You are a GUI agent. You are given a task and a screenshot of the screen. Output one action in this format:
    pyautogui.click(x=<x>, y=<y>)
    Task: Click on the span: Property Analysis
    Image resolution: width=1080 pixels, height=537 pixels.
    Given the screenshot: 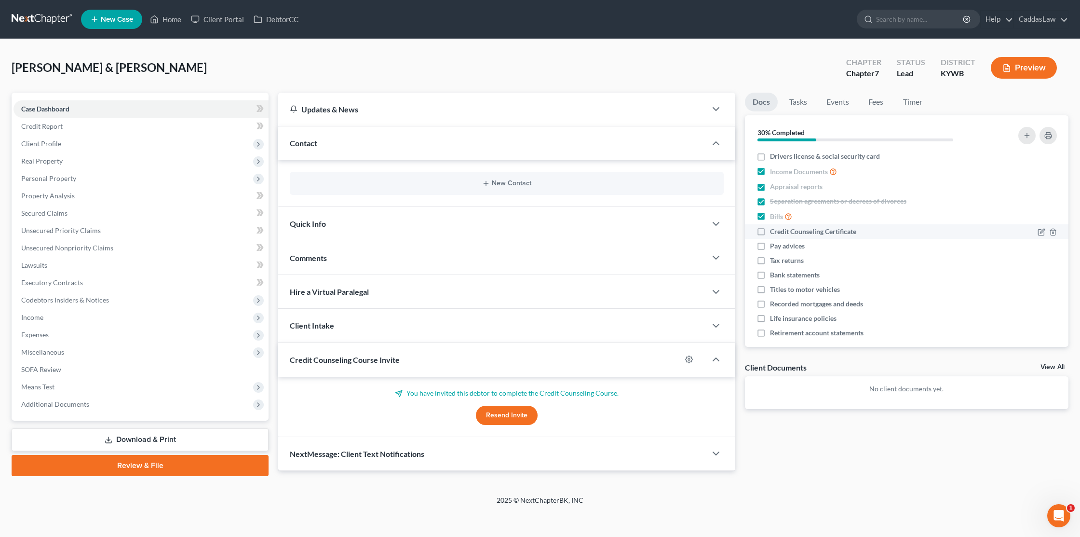 What is the action you would take?
    pyautogui.click(x=48, y=195)
    